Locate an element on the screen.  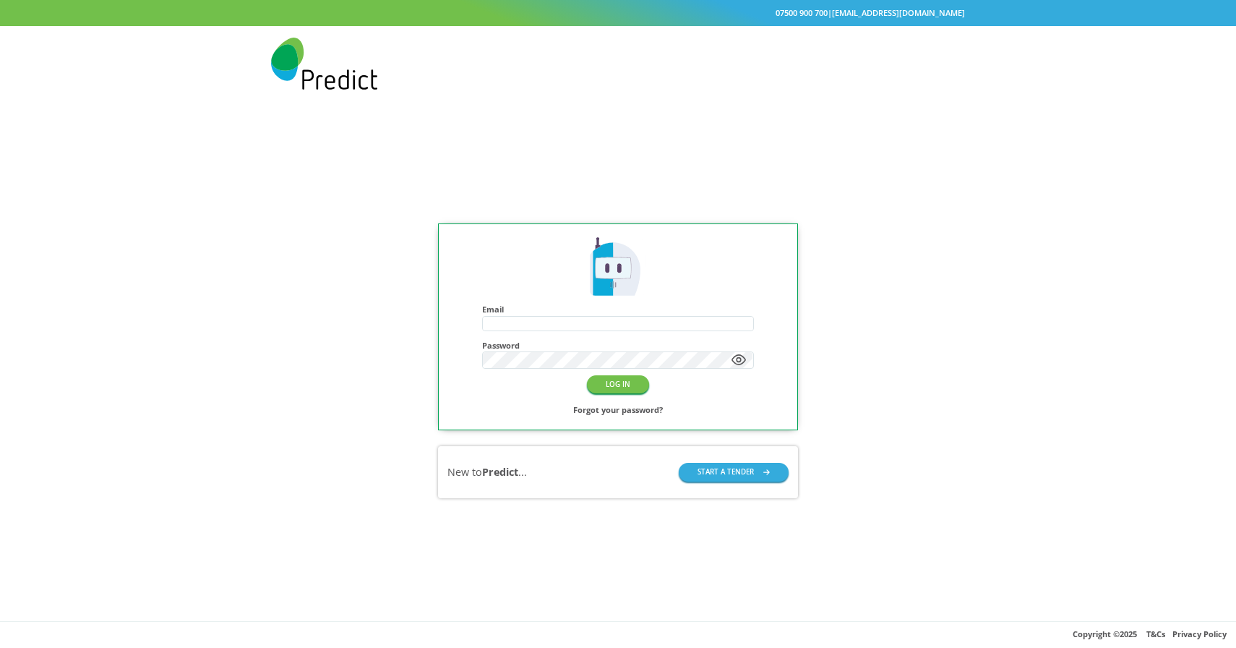
b: Predict is located at coordinates (500, 471).